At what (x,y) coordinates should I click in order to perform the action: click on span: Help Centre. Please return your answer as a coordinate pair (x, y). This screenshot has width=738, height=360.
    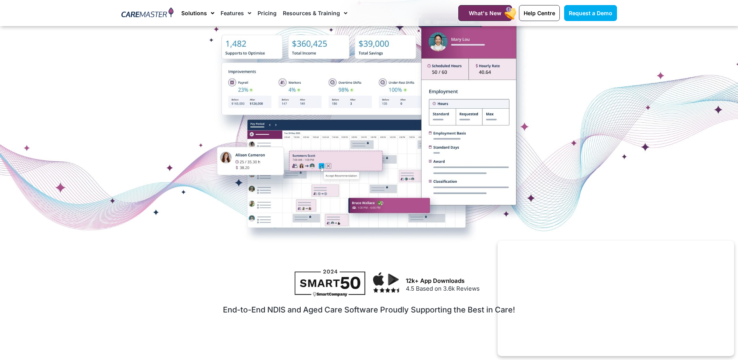
    Looking at the image, I should click on (540, 13).